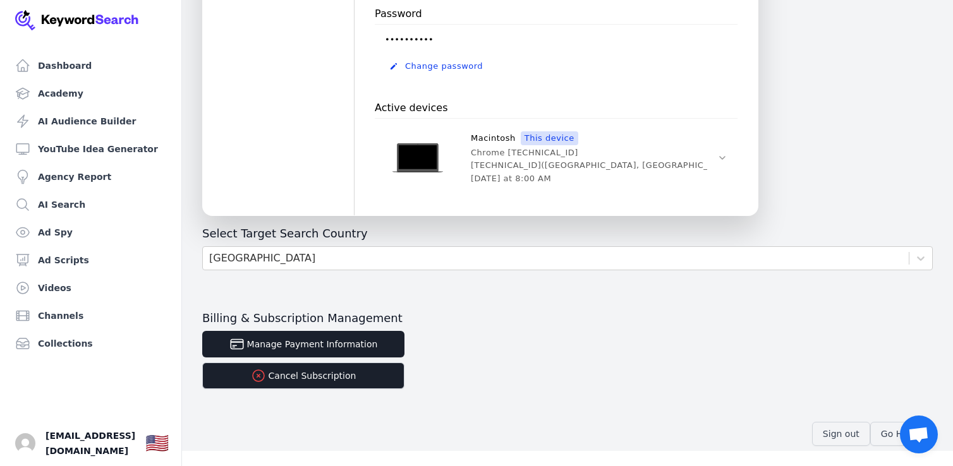  I want to click on a: Channels, so click(90, 316).